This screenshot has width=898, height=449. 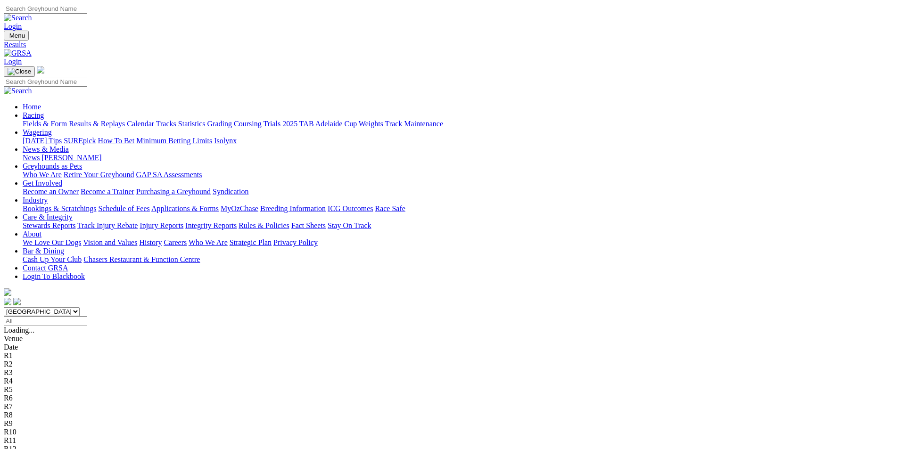 I want to click on a: Track Injury Rebate, so click(x=108, y=225).